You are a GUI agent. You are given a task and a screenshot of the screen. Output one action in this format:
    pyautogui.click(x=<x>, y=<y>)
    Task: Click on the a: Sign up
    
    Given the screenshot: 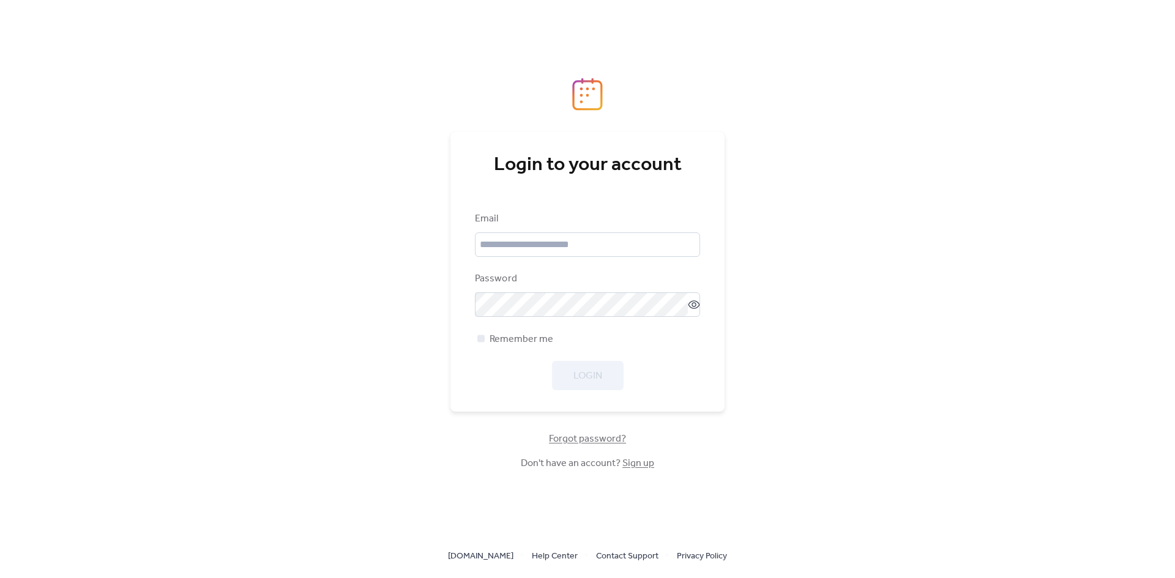 What is the action you would take?
    pyautogui.click(x=638, y=463)
    